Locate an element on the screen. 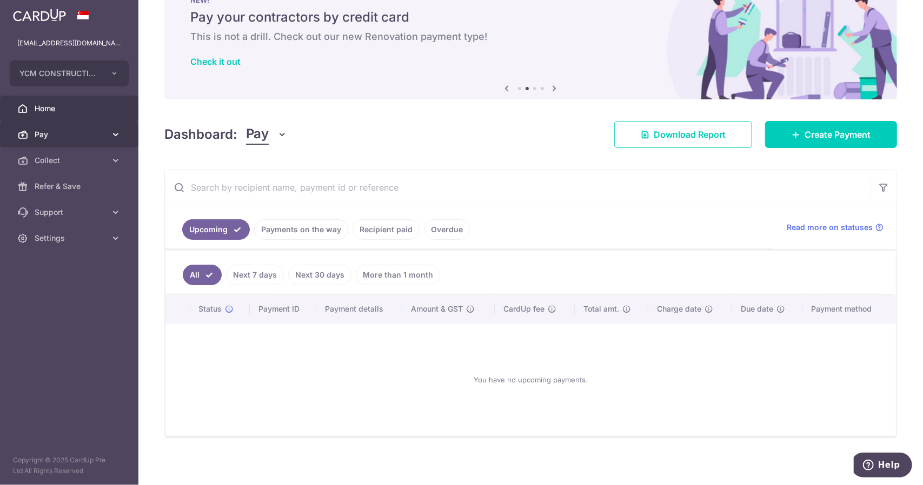 Image resolution: width=923 pixels, height=485 pixels. th: Payment method is located at coordinates (848, 309).